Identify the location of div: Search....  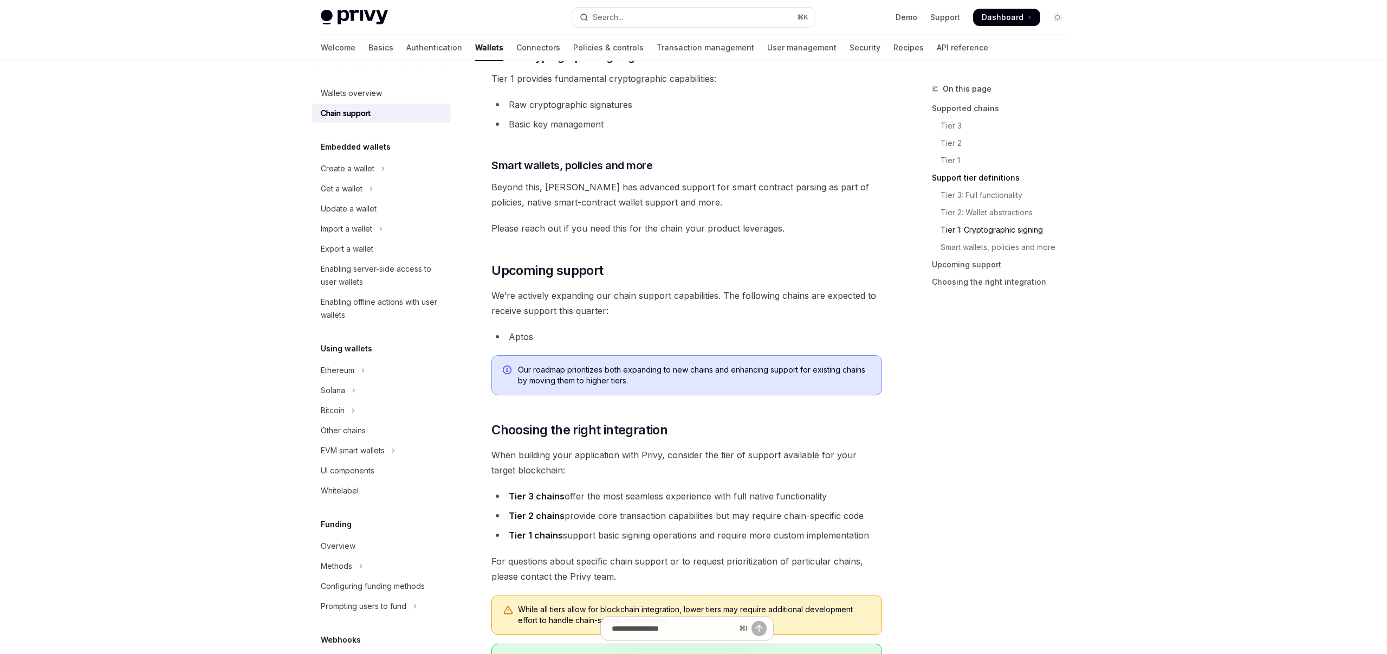
(608, 17).